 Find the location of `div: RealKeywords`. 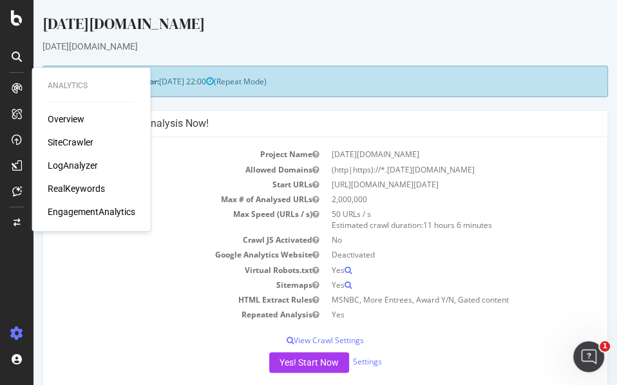

div: RealKeywords is located at coordinates (76, 189).